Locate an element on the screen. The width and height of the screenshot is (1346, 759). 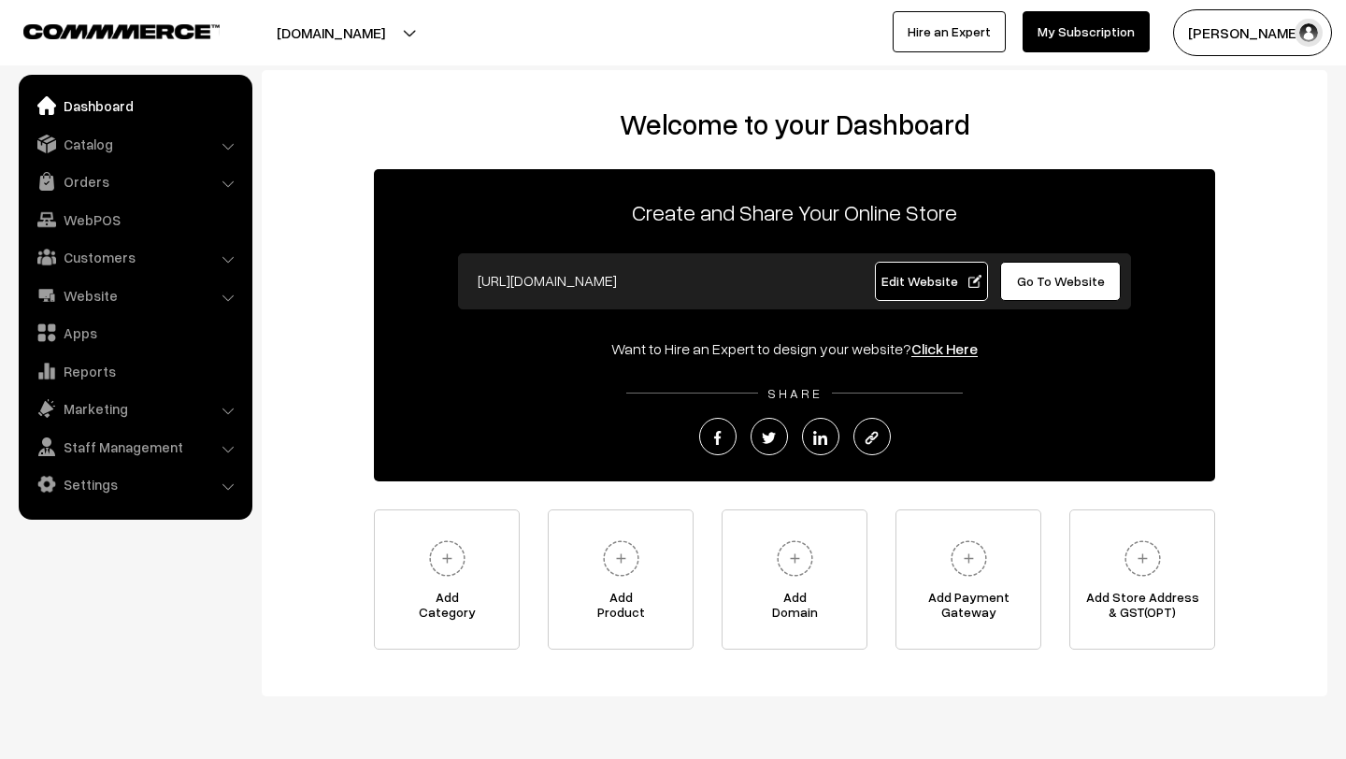
span: Edit Website is located at coordinates (931, 280).